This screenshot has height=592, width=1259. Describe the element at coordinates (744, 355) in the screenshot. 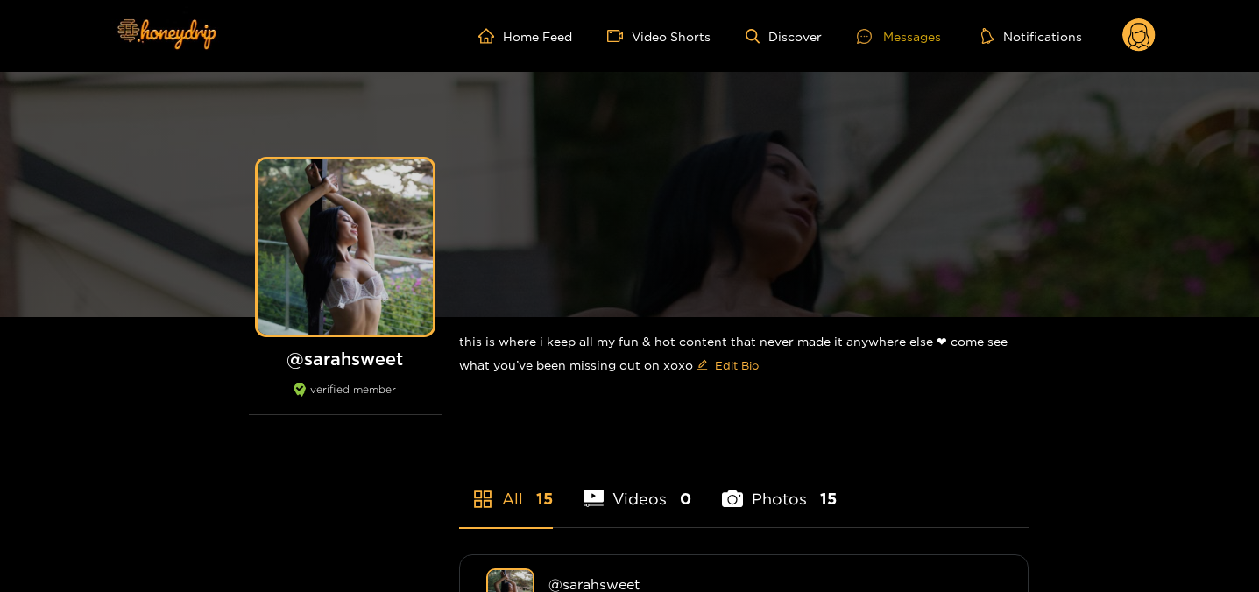

I see `div: this is where i keep all my fun & hot content that never made it anywhere else ❤︎︎ come see what ...` at that location.